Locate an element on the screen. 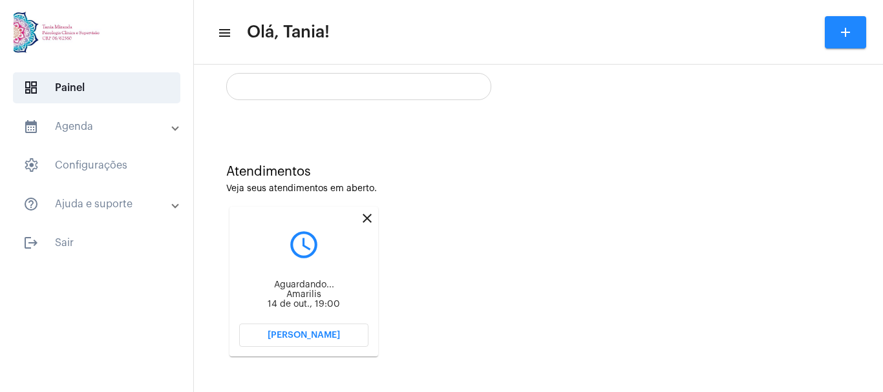 Image resolution: width=883 pixels, height=392 pixels. div: Atendimentos is located at coordinates (538, 172).